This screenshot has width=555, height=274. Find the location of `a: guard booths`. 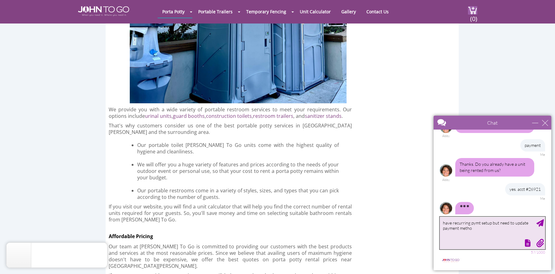

a: guard booths is located at coordinates (188, 116).